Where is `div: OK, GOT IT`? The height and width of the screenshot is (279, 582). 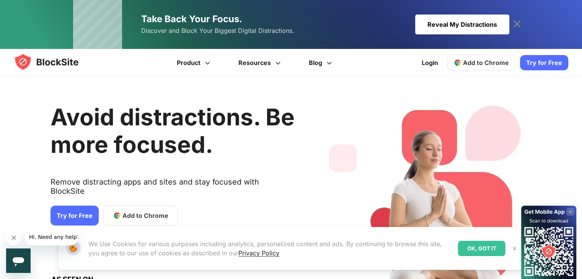 div: OK, GOT IT is located at coordinates (482, 249).